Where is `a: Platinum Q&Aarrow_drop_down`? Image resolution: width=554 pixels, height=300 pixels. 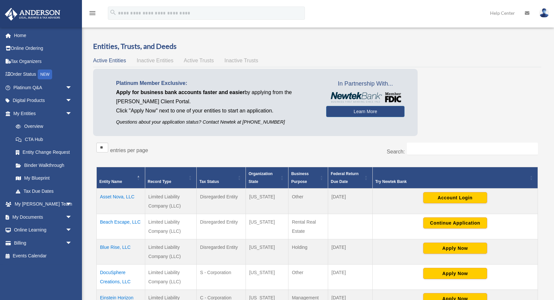
a: Platinum Q&Aarrow_drop_down is located at coordinates (43, 88).